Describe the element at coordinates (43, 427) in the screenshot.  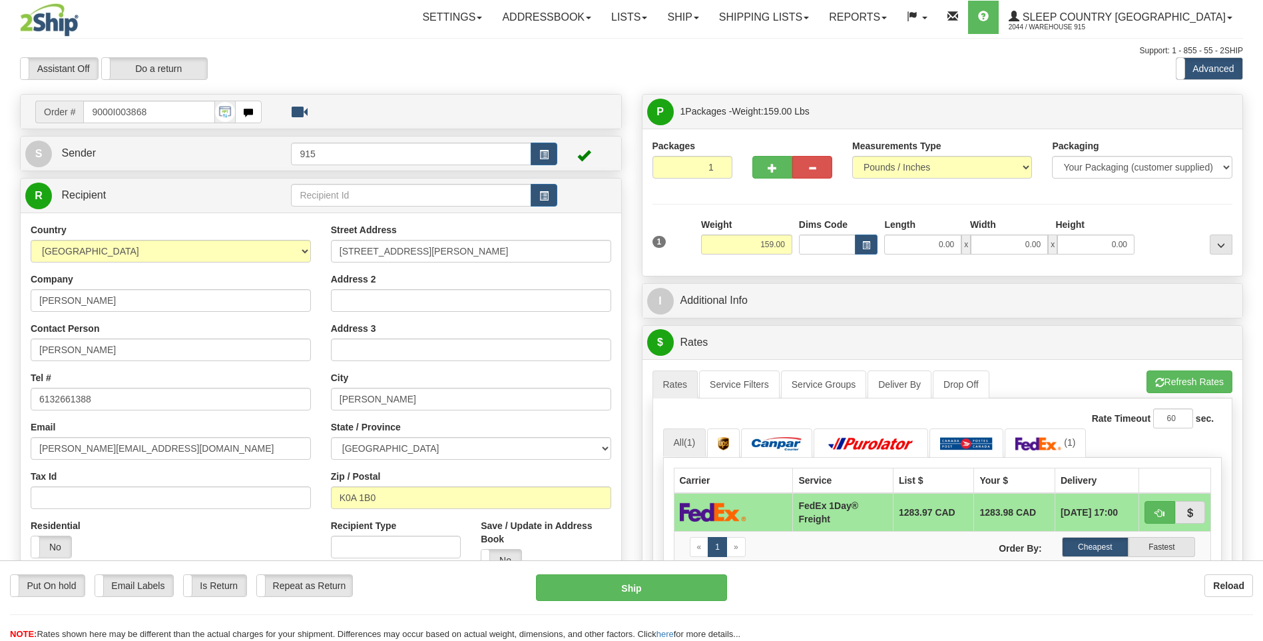
I see `label: Email` at that location.